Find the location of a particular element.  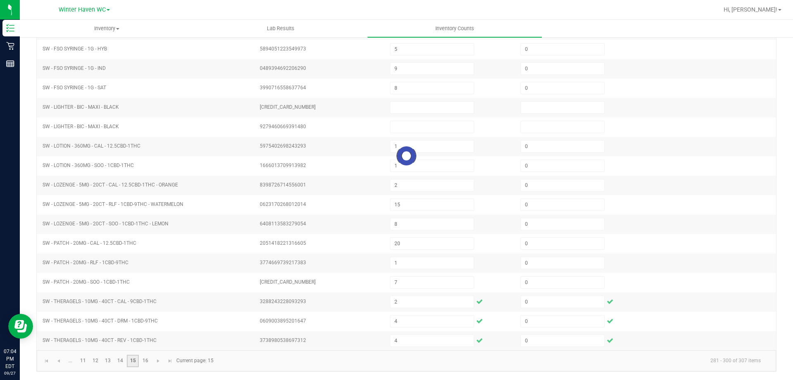

p: 09/27 is located at coordinates (10, 373).